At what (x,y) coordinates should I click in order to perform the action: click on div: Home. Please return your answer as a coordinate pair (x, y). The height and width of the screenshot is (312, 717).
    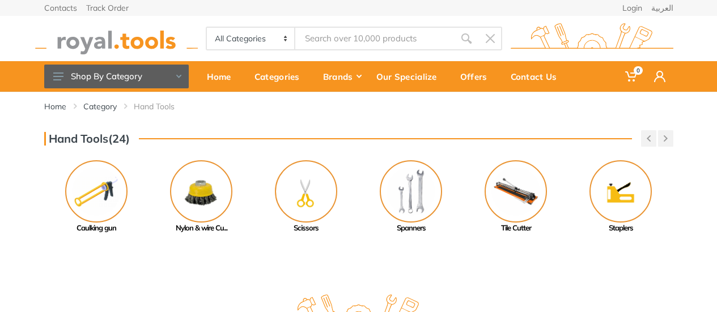
    Looking at the image, I should click on (223, 76).